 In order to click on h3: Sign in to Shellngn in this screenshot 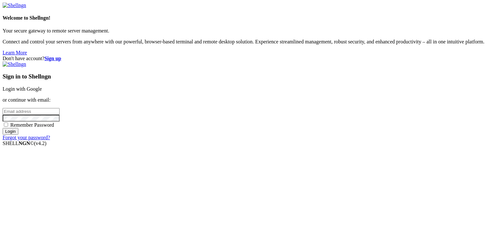, I will do `click(243, 77)`.